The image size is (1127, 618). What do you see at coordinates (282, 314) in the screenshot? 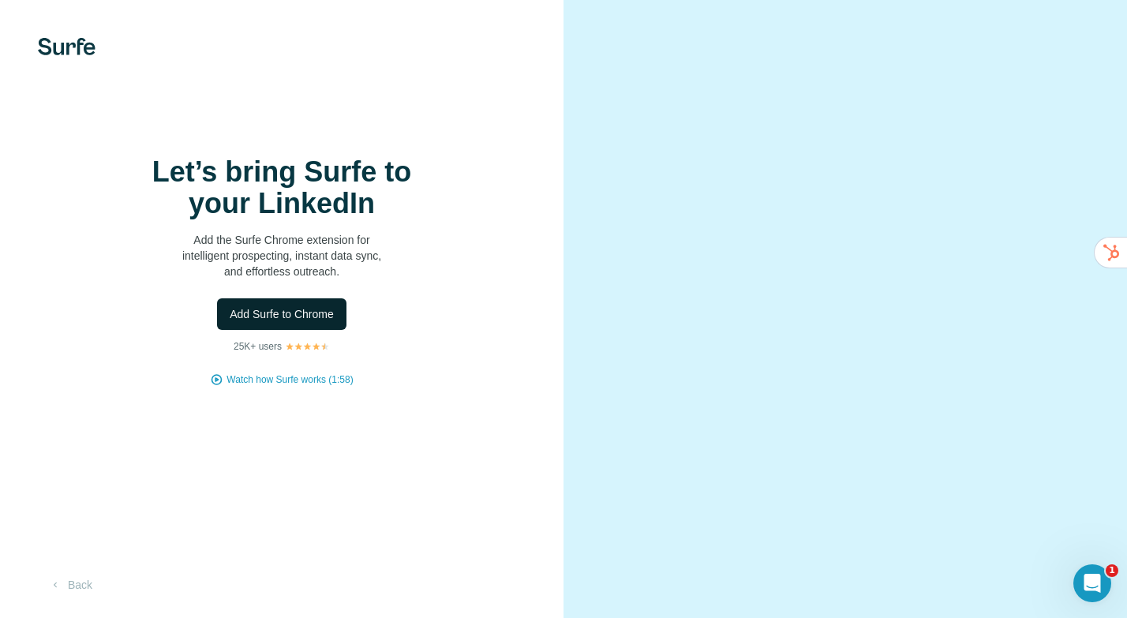
I see `span: Add Surfe to Chrome` at bounding box center [282, 314].